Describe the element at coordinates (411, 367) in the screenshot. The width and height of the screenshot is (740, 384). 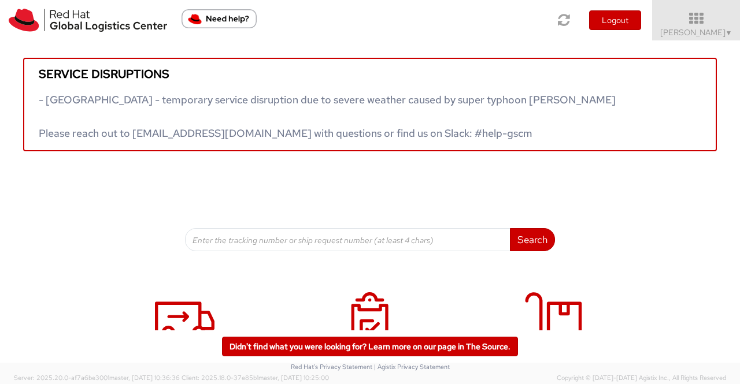
I see `a: | Agistix Privacy Statement` at that location.